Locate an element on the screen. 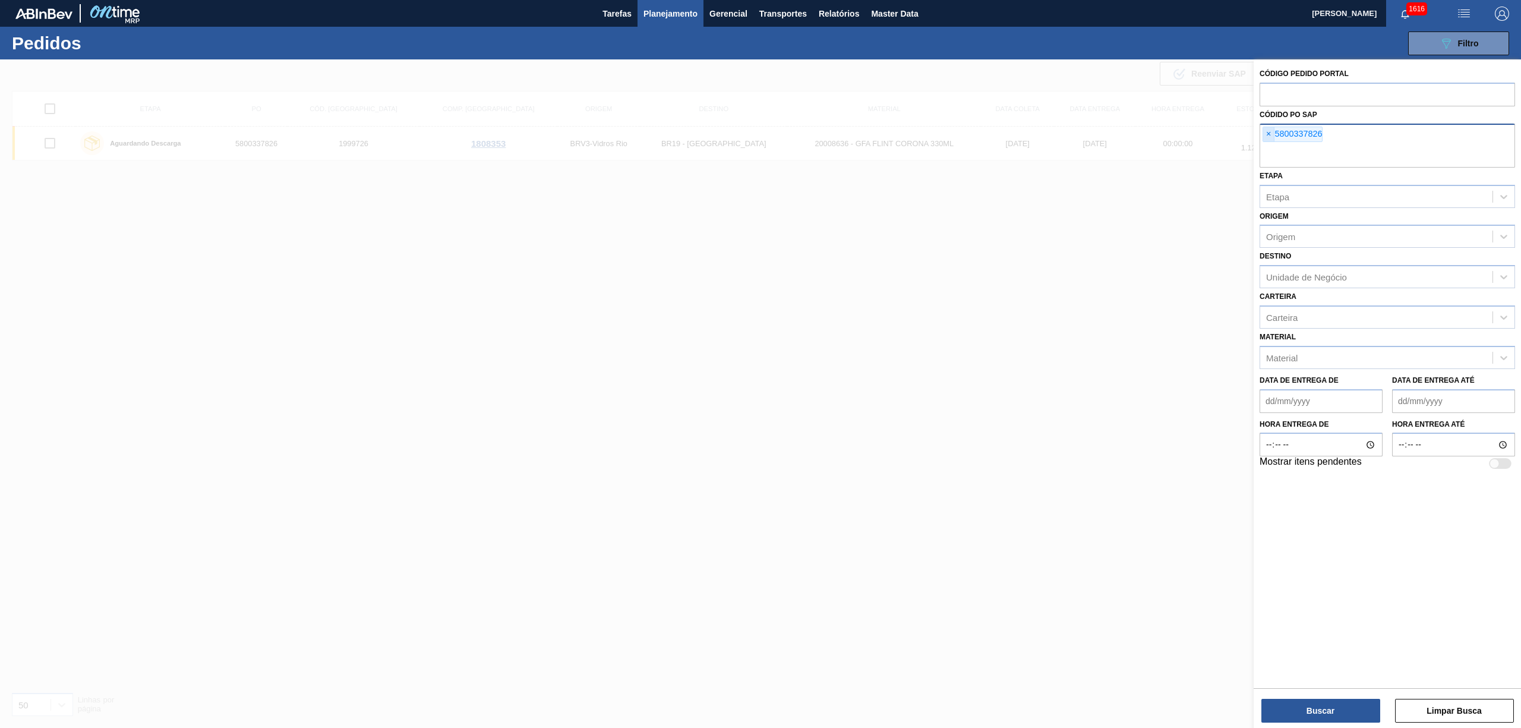 Image resolution: width=1521 pixels, height=728 pixels. label: Origem is located at coordinates (1274, 216).